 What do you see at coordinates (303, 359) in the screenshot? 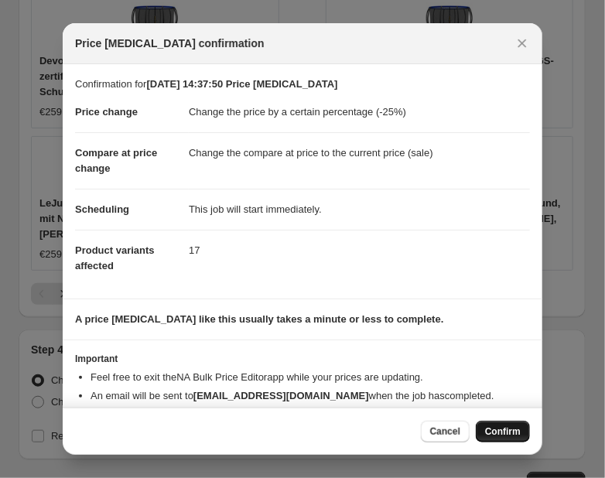
I see `h3: Important` at bounding box center [303, 359].